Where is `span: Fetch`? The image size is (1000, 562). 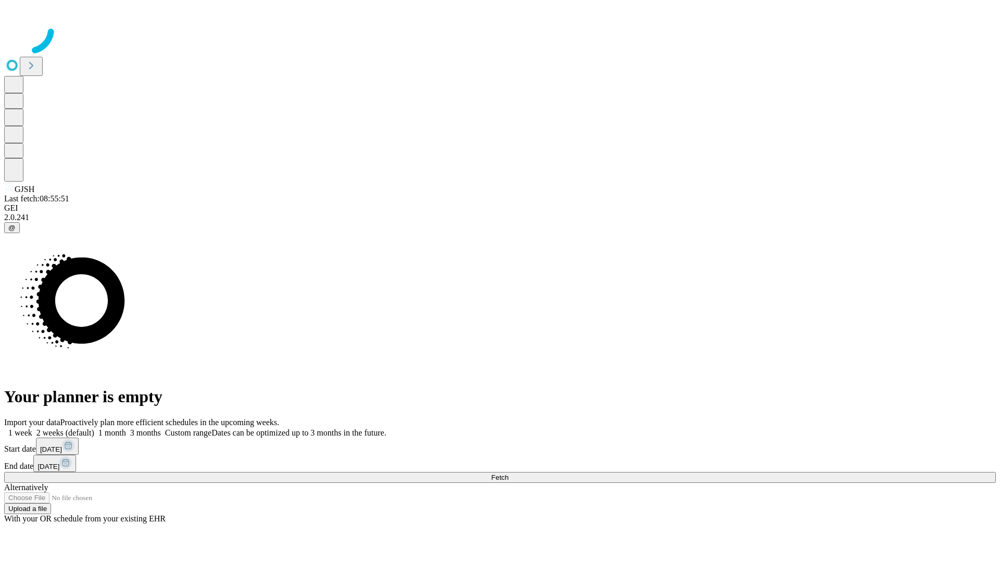
span: Fetch is located at coordinates (499, 478).